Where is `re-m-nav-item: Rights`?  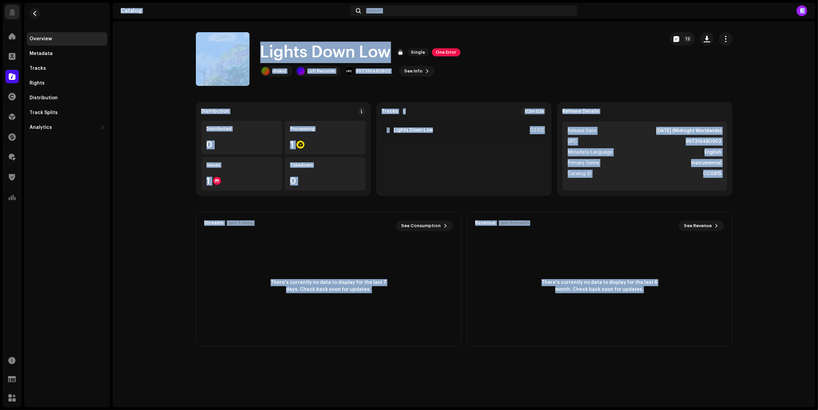
re-m-nav-item: Rights is located at coordinates (67, 83).